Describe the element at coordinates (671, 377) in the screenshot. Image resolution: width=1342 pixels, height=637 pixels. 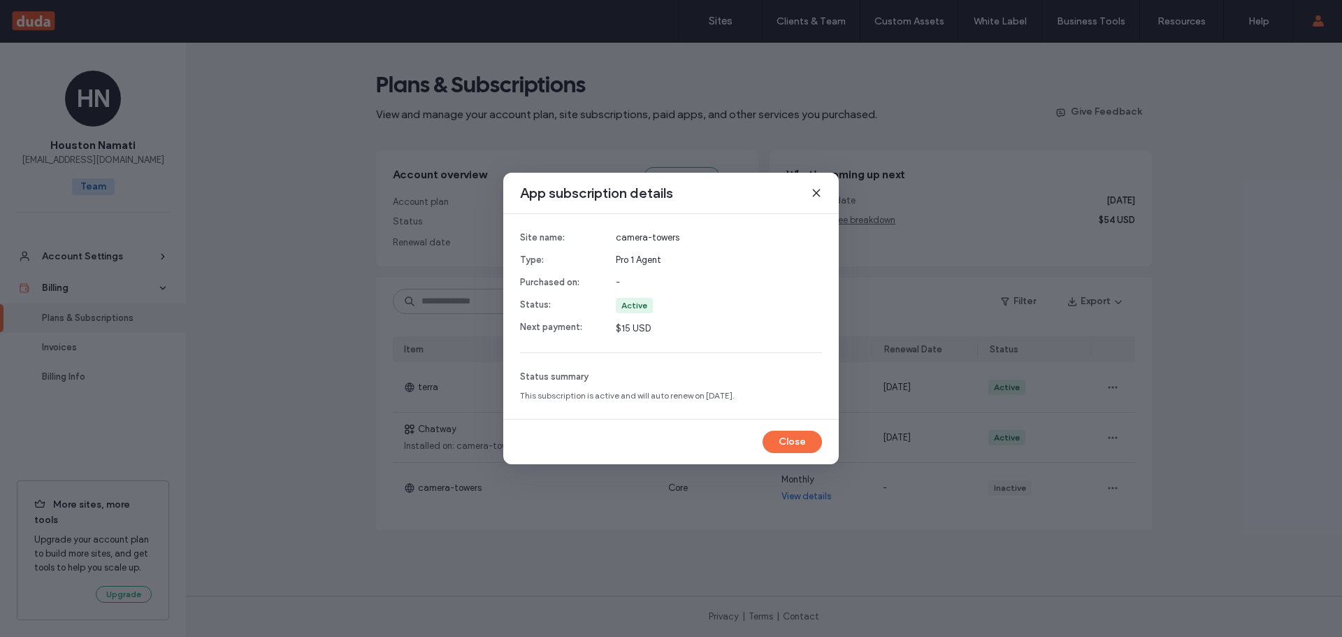
I see `span: Status summary` at that location.